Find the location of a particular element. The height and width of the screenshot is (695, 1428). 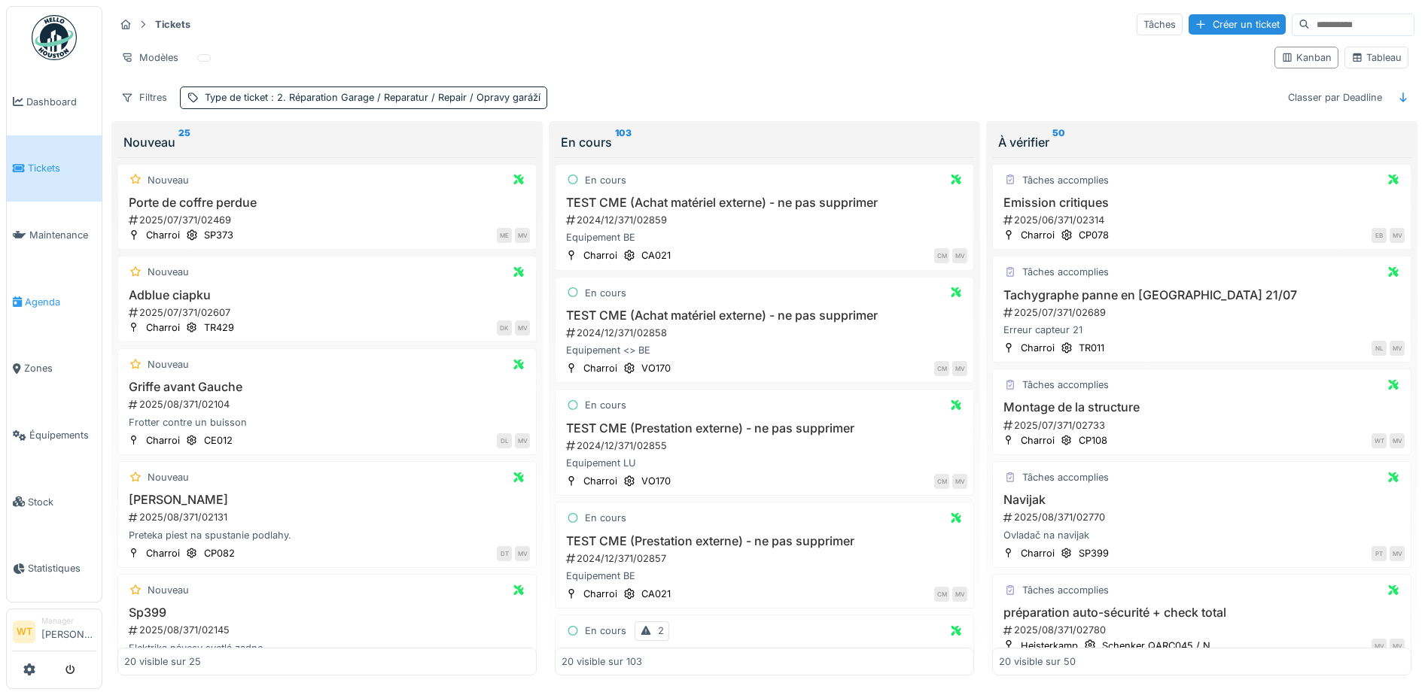

sup: 25 is located at coordinates (184, 142).